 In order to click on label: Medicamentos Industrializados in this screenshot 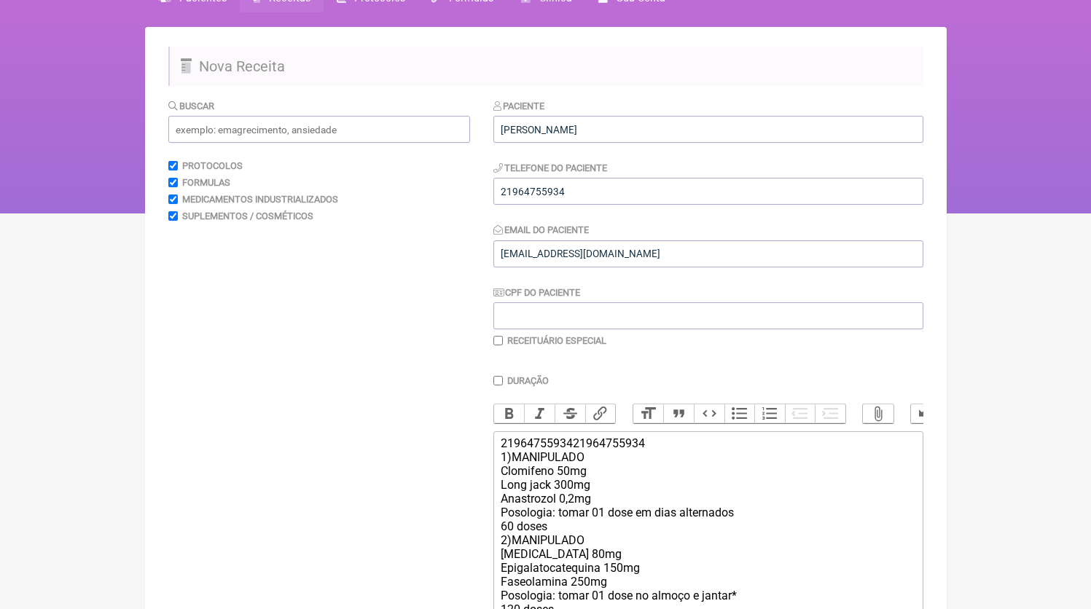, I will do `click(260, 199)`.